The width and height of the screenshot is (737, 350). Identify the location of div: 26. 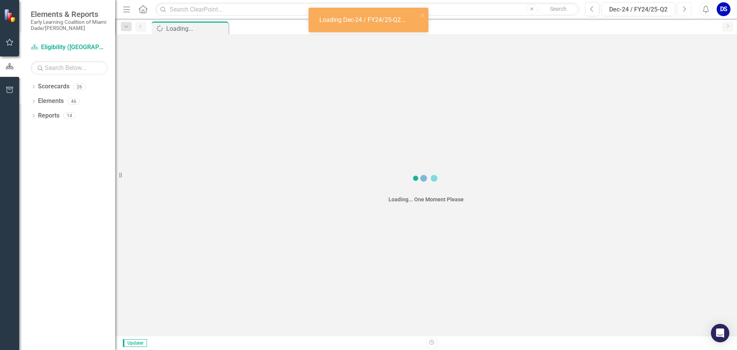
(80, 86).